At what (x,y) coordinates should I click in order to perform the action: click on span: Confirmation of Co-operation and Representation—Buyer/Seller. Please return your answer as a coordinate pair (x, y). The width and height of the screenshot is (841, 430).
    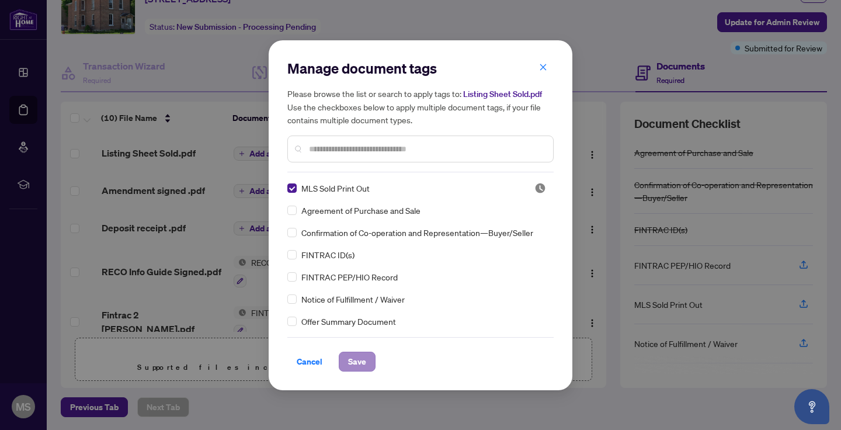
    Looking at the image, I should click on (417, 232).